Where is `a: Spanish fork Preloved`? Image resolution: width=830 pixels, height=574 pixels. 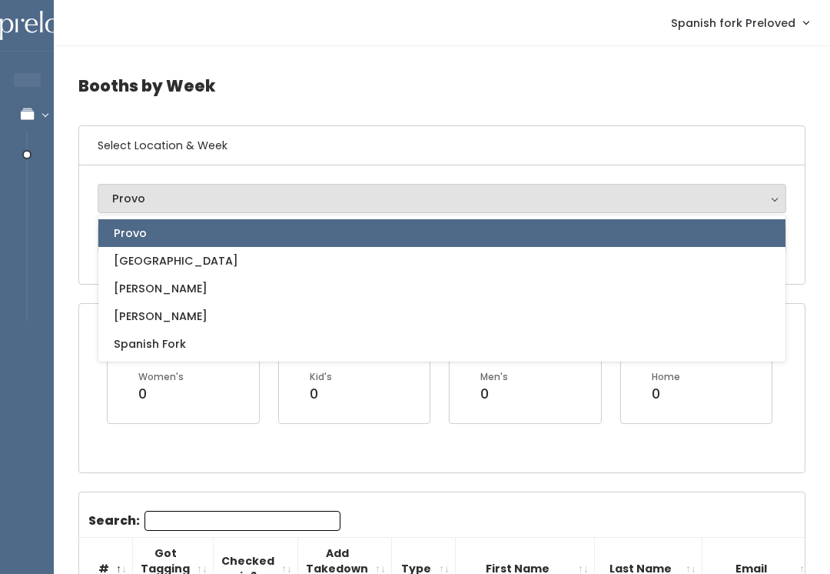
a: Spanish fork Preloved is located at coordinates (740, 22).